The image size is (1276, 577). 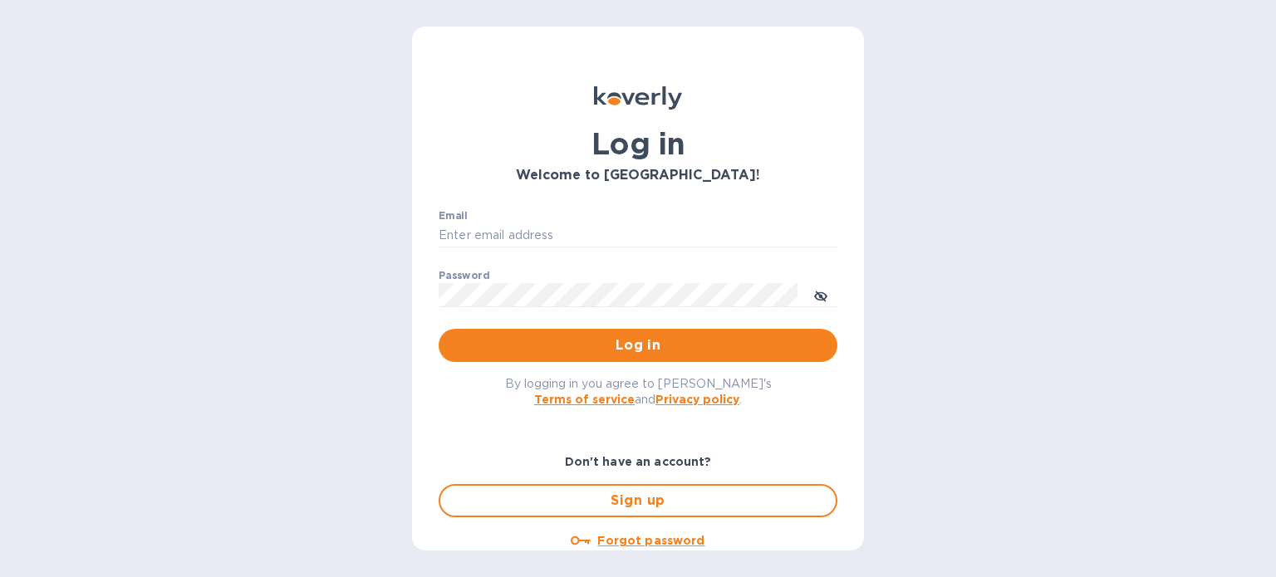 What do you see at coordinates (697, 399) in the screenshot?
I see `b: Privacy policy` at bounding box center [697, 399].